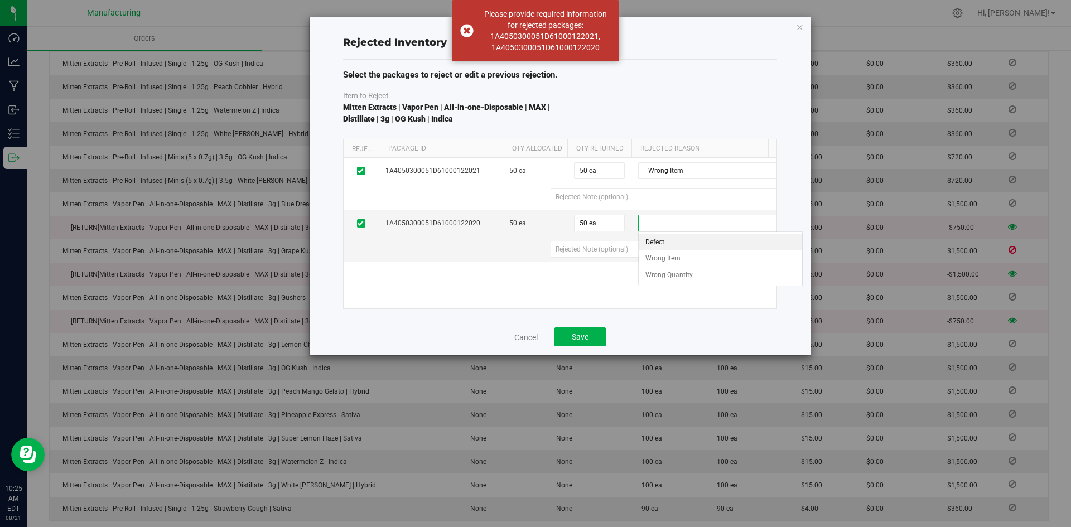 The width and height of the screenshot is (1071, 527). I want to click on span: Save, so click(580, 337).